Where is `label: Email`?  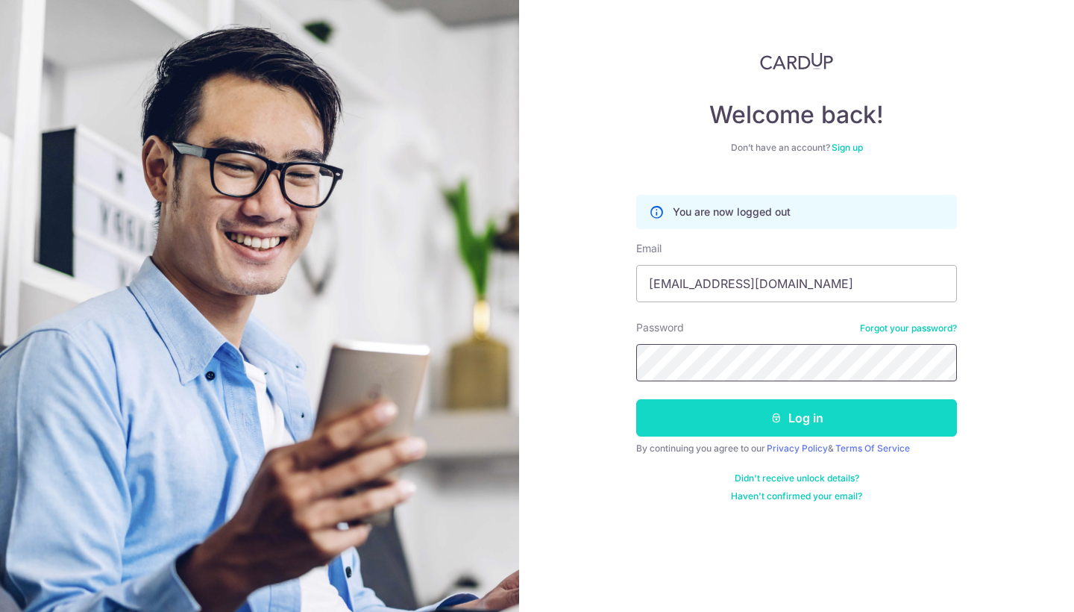 label: Email is located at coordinates (649, 248).